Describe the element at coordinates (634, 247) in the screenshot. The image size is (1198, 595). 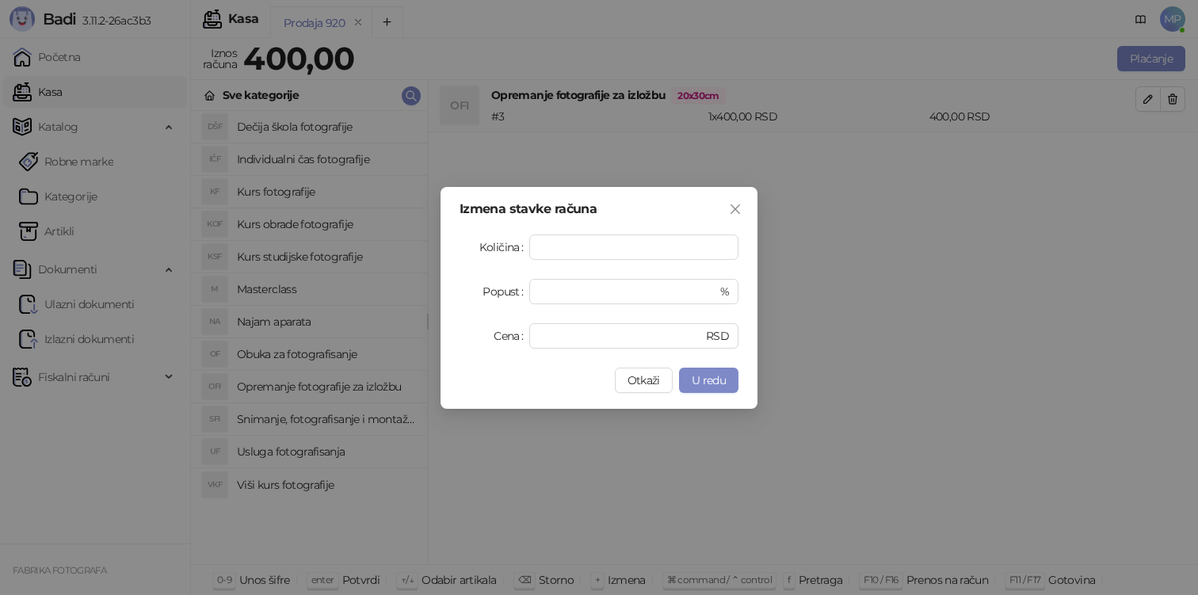
I see `input: Količina` at that location.